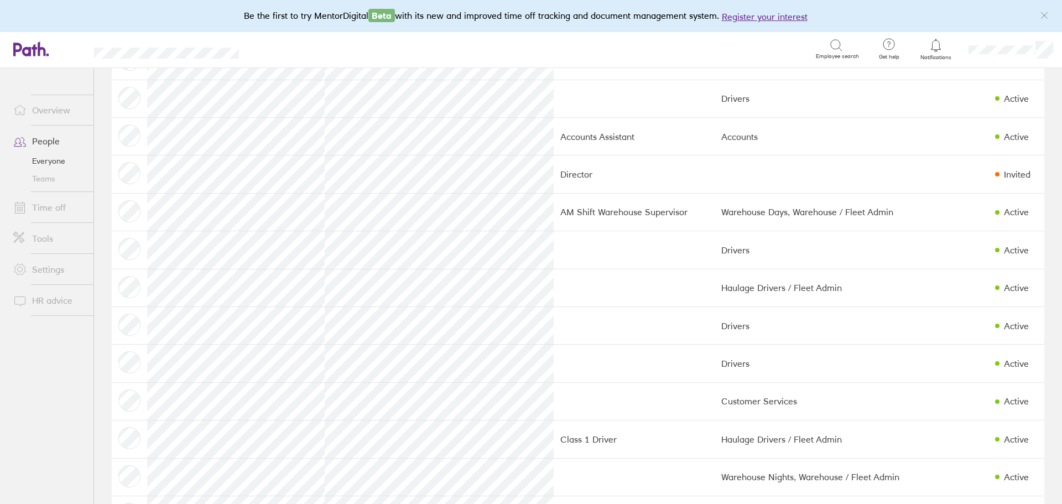 Image resolution: width=1062 pixels, height=504 pixels. What do you see at coordinates (49, 300) in the screenshot?
I see `a: HR advice` at bounding box center [49, 300].